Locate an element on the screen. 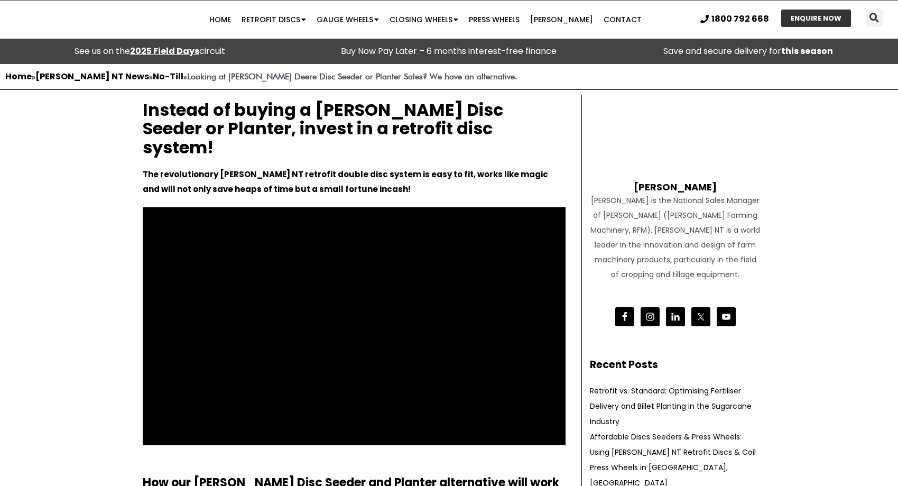  strong: this season is located at coordinates (807, 51).